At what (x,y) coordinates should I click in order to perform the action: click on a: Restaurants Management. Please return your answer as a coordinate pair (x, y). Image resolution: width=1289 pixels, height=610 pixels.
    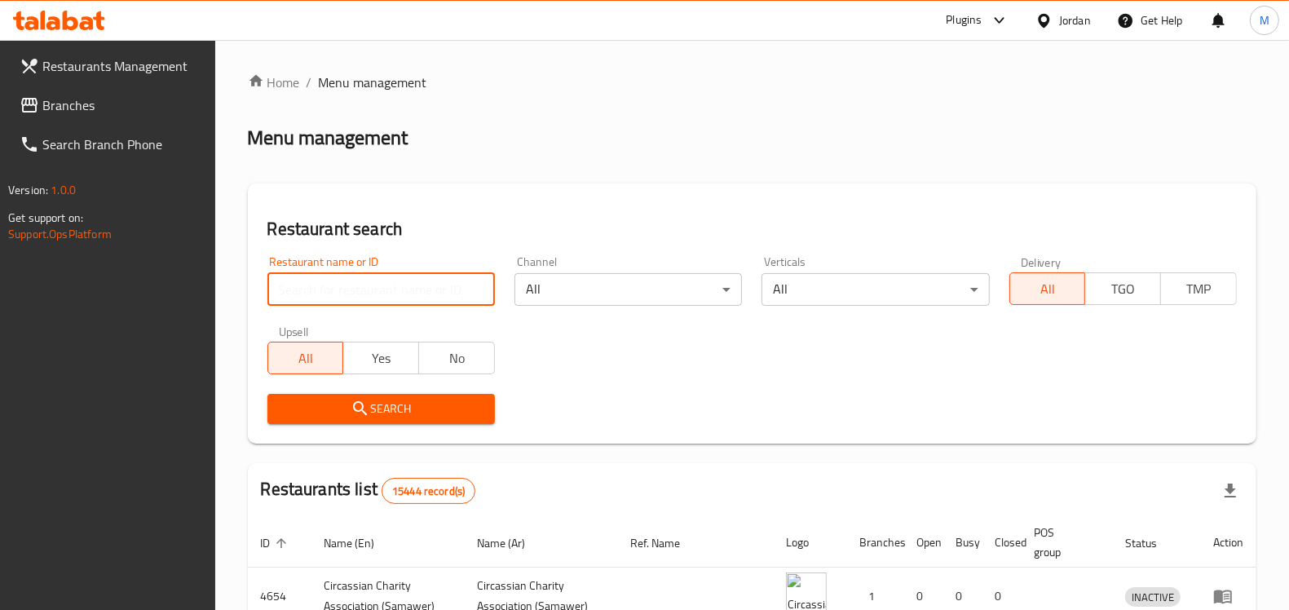
    Looking at the image, I should click on (111, 66).